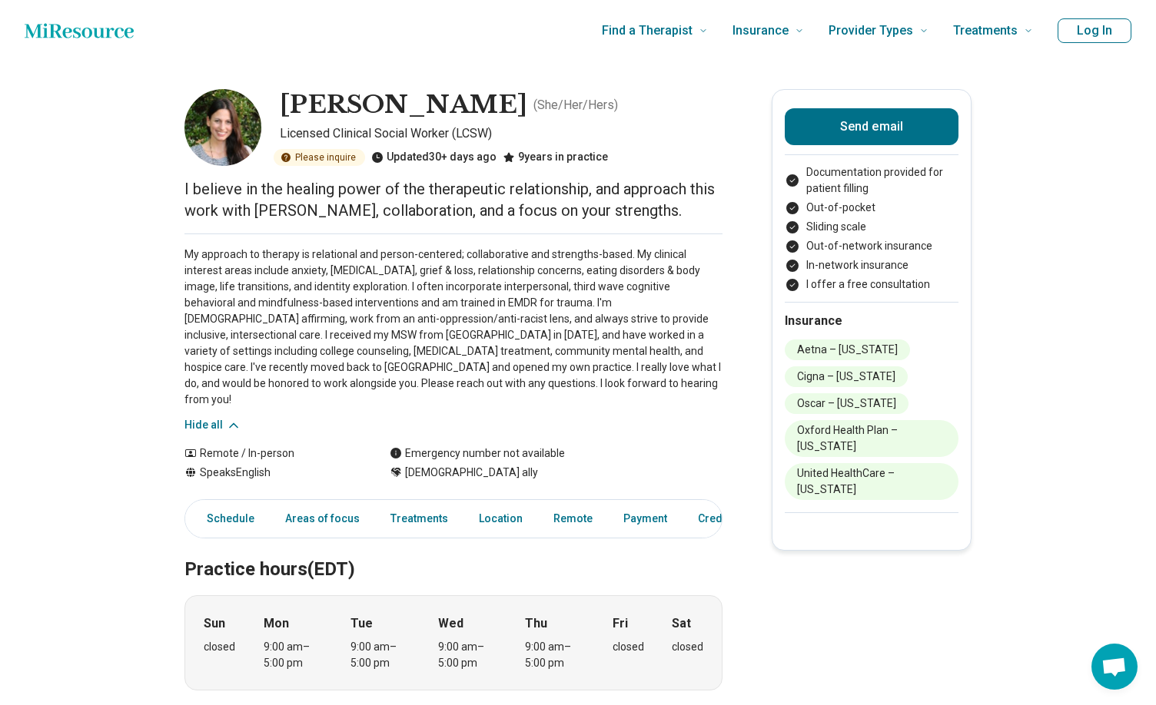 The image size is (1156, 705). What do you see at coordinates (79, 31) in the screenshot?
I see `a: Home page` at bounding box center [79, 31].